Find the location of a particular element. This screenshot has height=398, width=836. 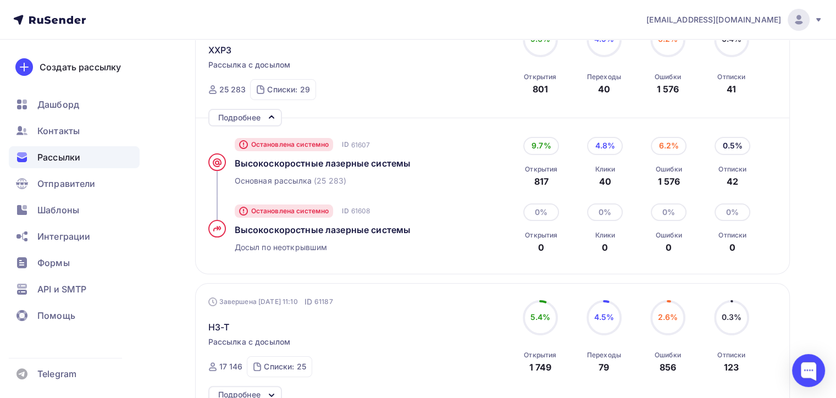

div: Подробнее is located at coordinates (239, 118).